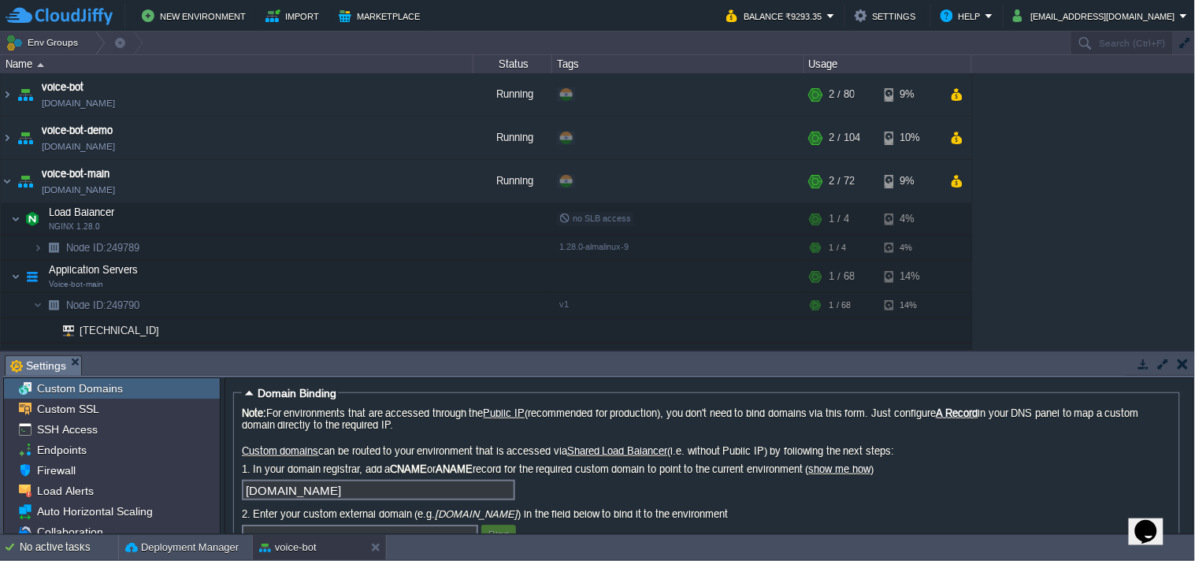  What do you see at coordinates (82, 212) in the screenshot?
I see `a: Load BalancerNGINX 1.28.0` at bounding box center [82, 212].